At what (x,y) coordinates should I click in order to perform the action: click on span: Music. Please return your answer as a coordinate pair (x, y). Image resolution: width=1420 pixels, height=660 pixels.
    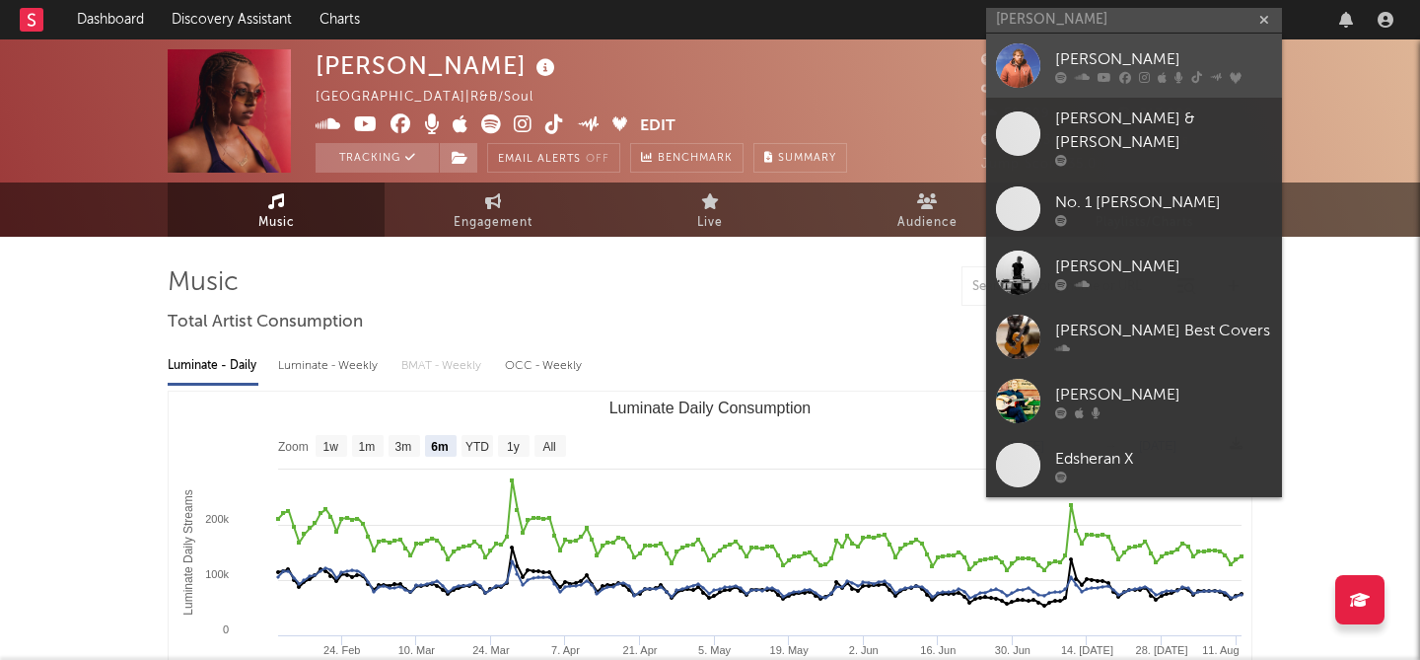
    Looking at the image, I should click on (276, 223).